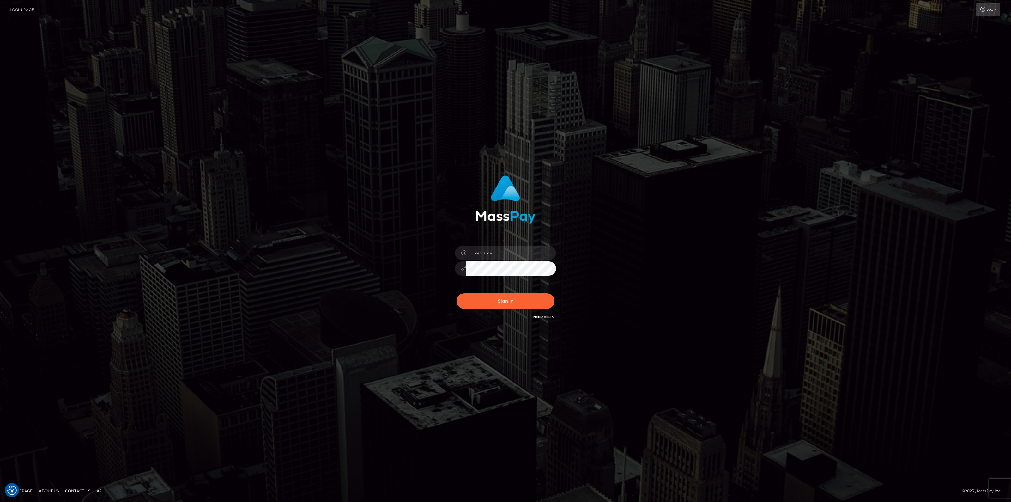 The image size is (1011, 502). Describe the element at coordinates (544, 317) in the screenshot. I see `a: Need Help?` at that location.